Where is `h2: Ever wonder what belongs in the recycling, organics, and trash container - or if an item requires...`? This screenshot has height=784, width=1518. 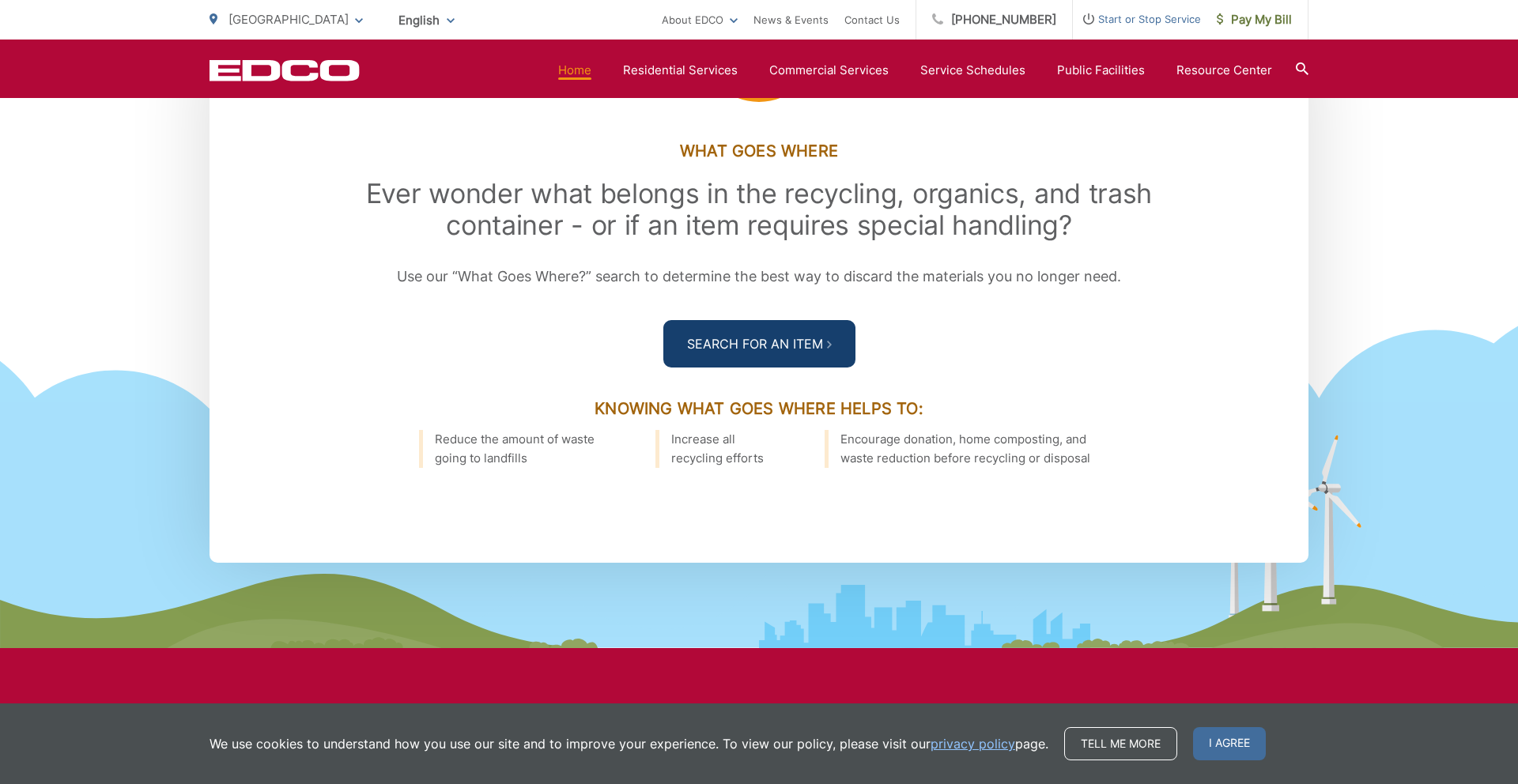 h2: Ever wonder what belongs in the recycling, organics, and trash container - or if an item requires... is located at coordinates (759, 209).